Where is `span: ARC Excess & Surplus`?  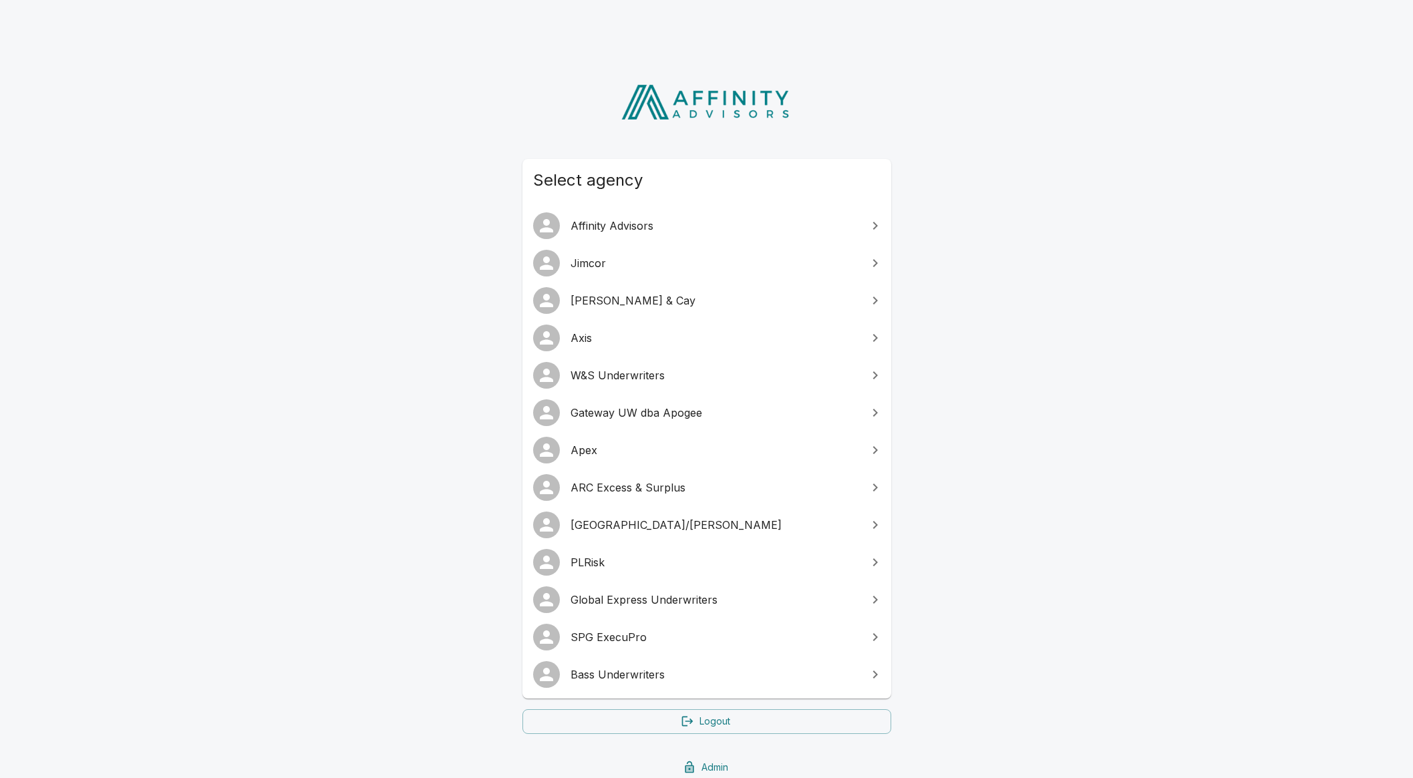 span: ARC Excess & Surplus is located at coordinates (715, 488).